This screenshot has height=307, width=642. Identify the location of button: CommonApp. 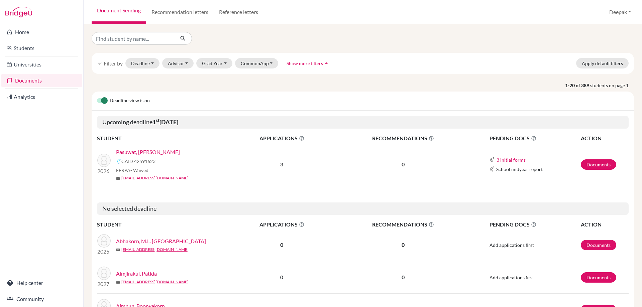
(257, 63).